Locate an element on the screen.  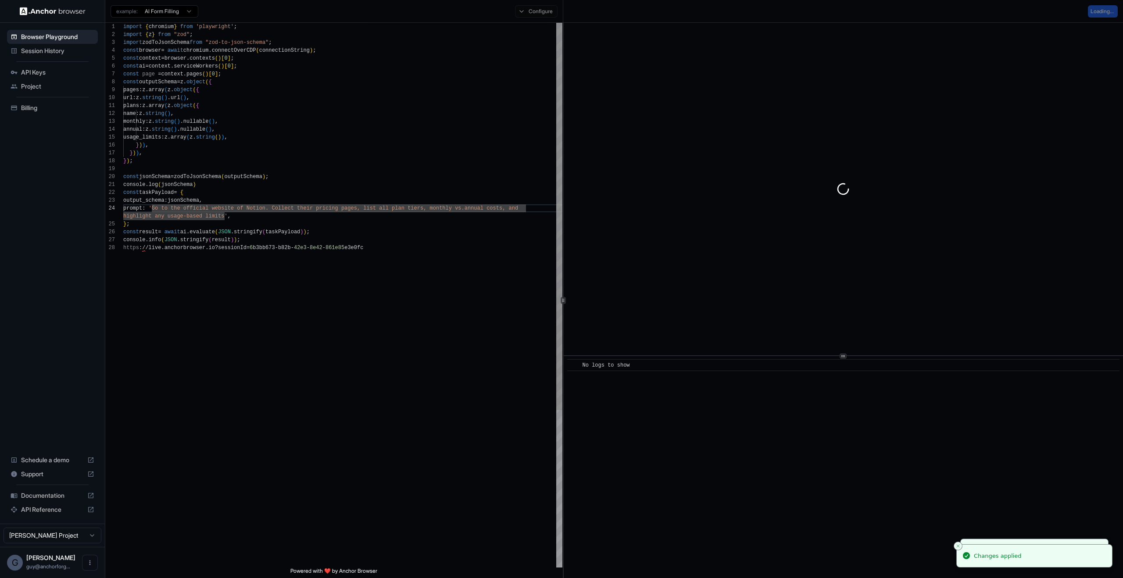
span: Project is located at coordinates (57, 86).